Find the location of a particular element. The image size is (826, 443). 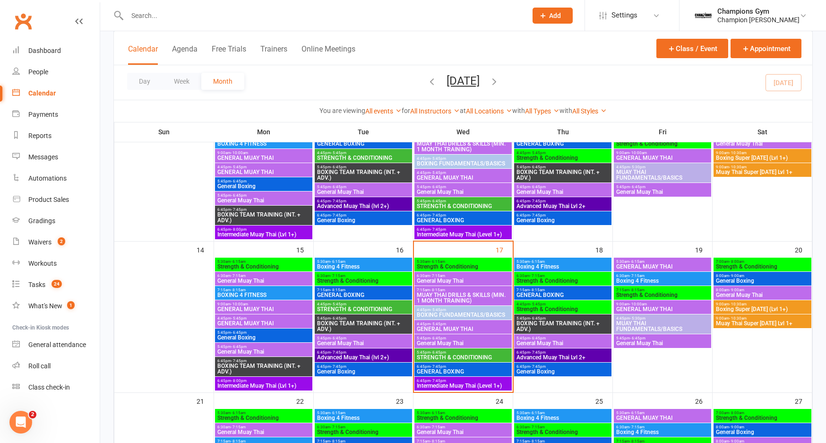

span: - 5:30pm is located at coordinates (637, 318).